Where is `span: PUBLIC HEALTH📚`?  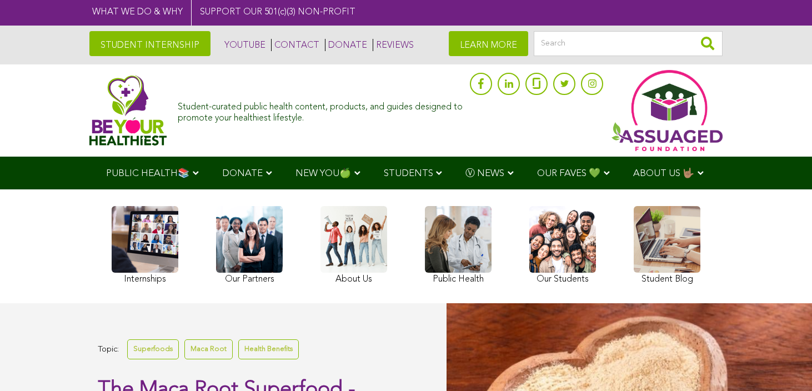
span: PUBLIC HEALTH📚 is located at coordinates (148, 173).